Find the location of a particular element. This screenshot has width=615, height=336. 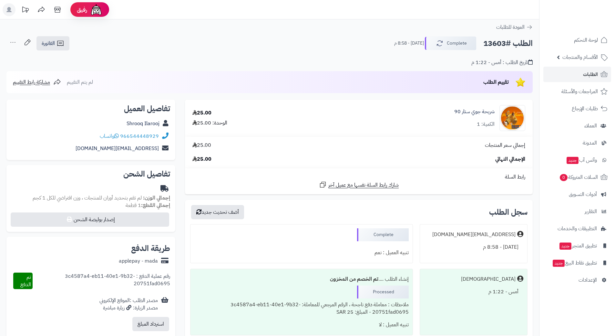

span: التطبيقات والخدمات is located at coordinates (578, 228).